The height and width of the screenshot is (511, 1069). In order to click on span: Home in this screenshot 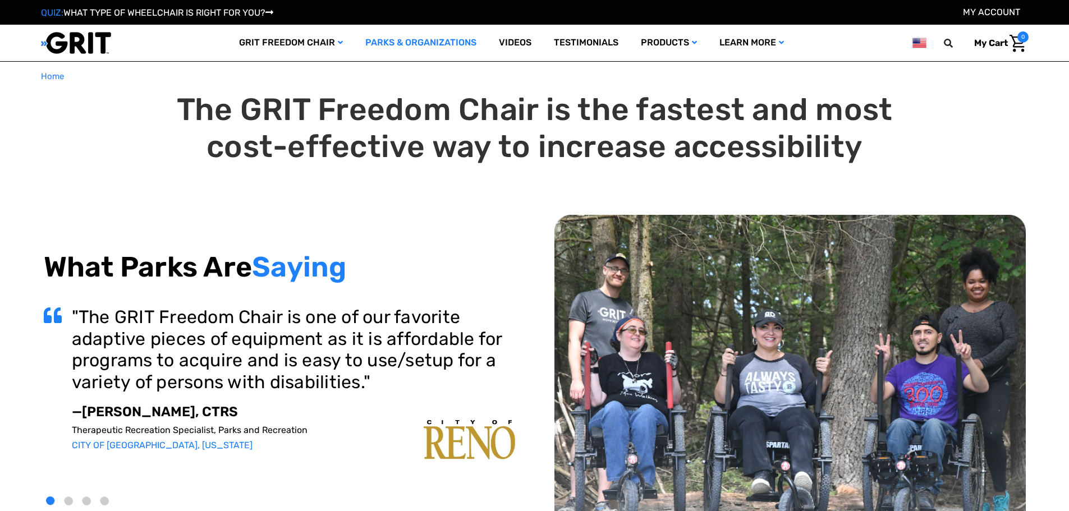, I will do `click(52, 76)`.